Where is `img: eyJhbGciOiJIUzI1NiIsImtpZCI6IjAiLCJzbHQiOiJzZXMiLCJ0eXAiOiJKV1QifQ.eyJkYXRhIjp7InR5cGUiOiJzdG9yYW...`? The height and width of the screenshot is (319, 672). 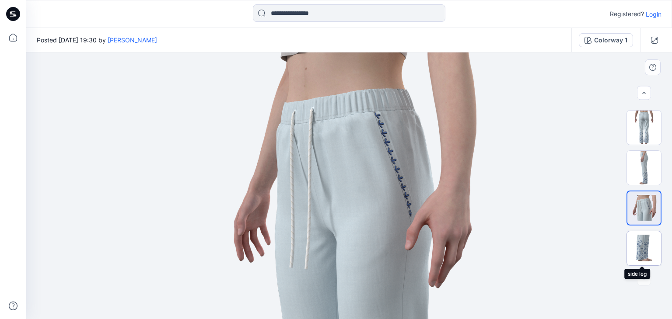
img: eyJhbGciOiJIUzI1NiIsImtpZCI6IjAiLCJzbHQiOiJzZXMiLCJ0eXAiOiJKV1QifQ.eyJkYXRhIjp7InR5cGUiOiJzdG9yYW... is located at coordinates (349, 186).